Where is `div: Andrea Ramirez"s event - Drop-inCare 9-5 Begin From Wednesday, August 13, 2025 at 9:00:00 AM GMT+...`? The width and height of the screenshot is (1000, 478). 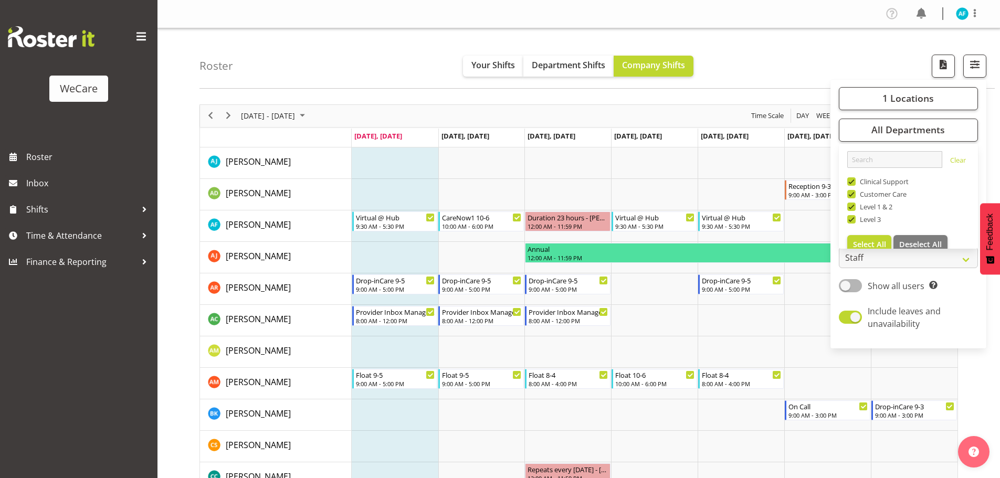
div: Andrea Ramirez"s event - Drop-inCare 9-5 Begin From Wednesday, August 13, 2025 at 9:00:00 AM GMT+... is located at coordinates (567, 284).